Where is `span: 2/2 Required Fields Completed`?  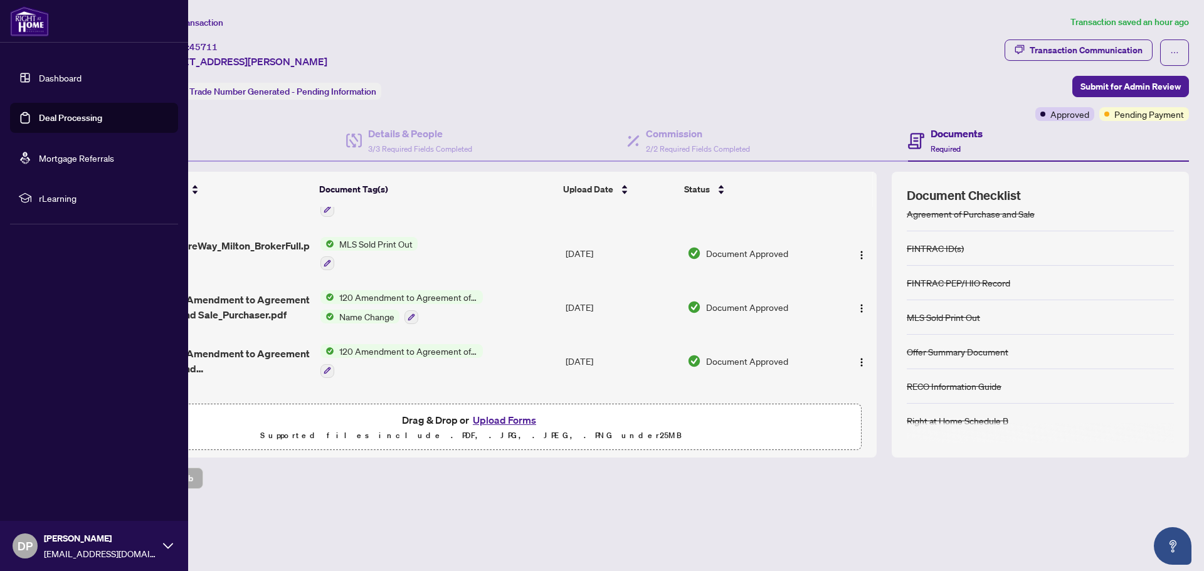 span: 2/2 Required Fields Completed is located at coordinates (698, 149).